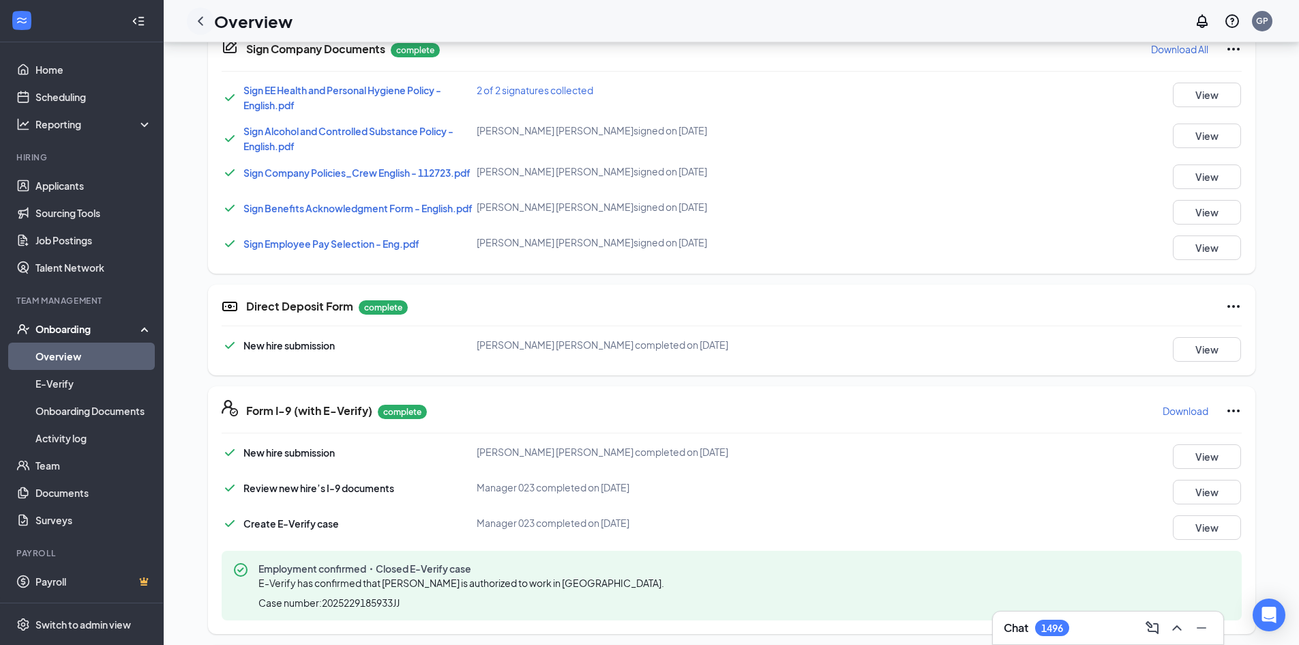 Image resolution: width=1299 pixels, height=645 pixels. I want to click on span: Employment confirmed・Closed E-Verify case, so click(464, 568).